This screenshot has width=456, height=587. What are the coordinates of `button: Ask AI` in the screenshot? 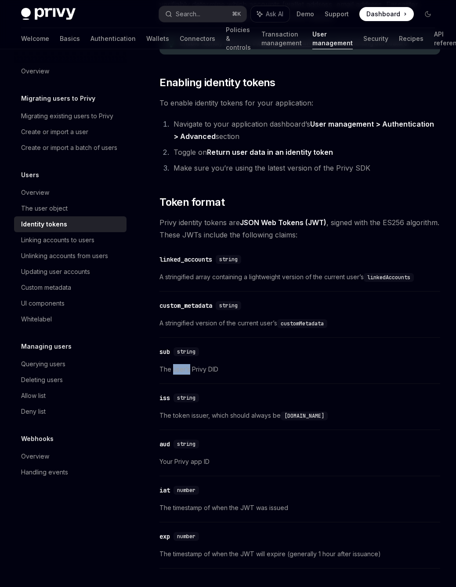 It's located at (270, 14).